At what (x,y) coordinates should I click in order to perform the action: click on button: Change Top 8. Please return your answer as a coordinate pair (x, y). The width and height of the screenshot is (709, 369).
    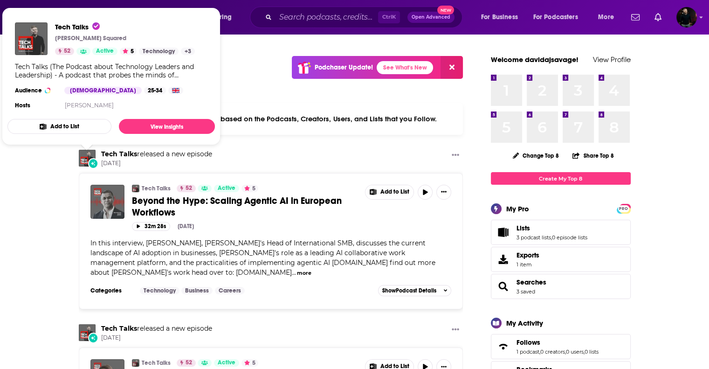
    Looking at the image, I should click on (536, 155).